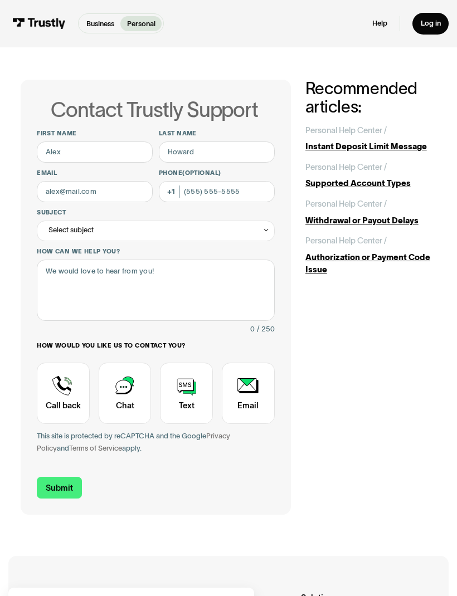 The height and width of the screenshot is (596, 457). Describe the element at coordinates (371, 97) in the screenshot. I see `h2: Recommended articles:` at that location.